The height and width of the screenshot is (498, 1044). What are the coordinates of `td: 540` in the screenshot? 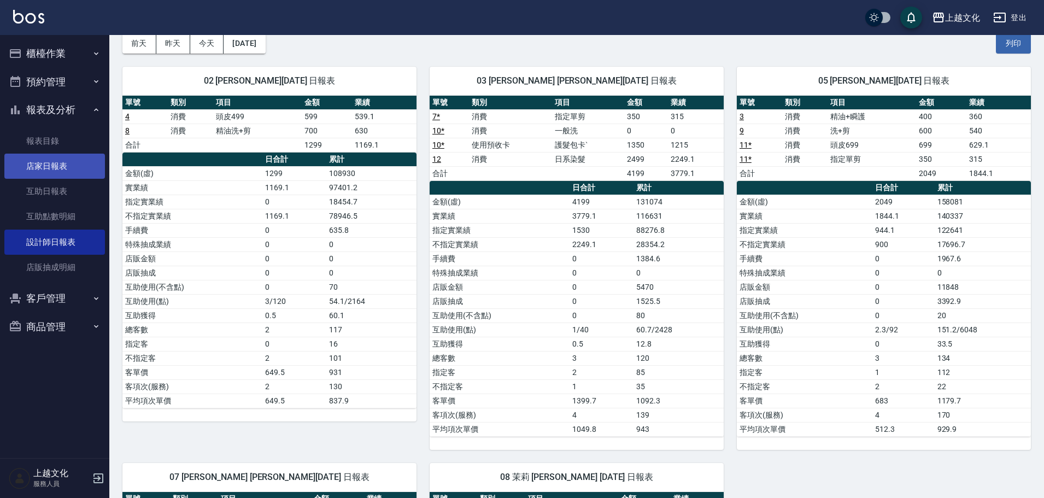 It's located at (999, 131).